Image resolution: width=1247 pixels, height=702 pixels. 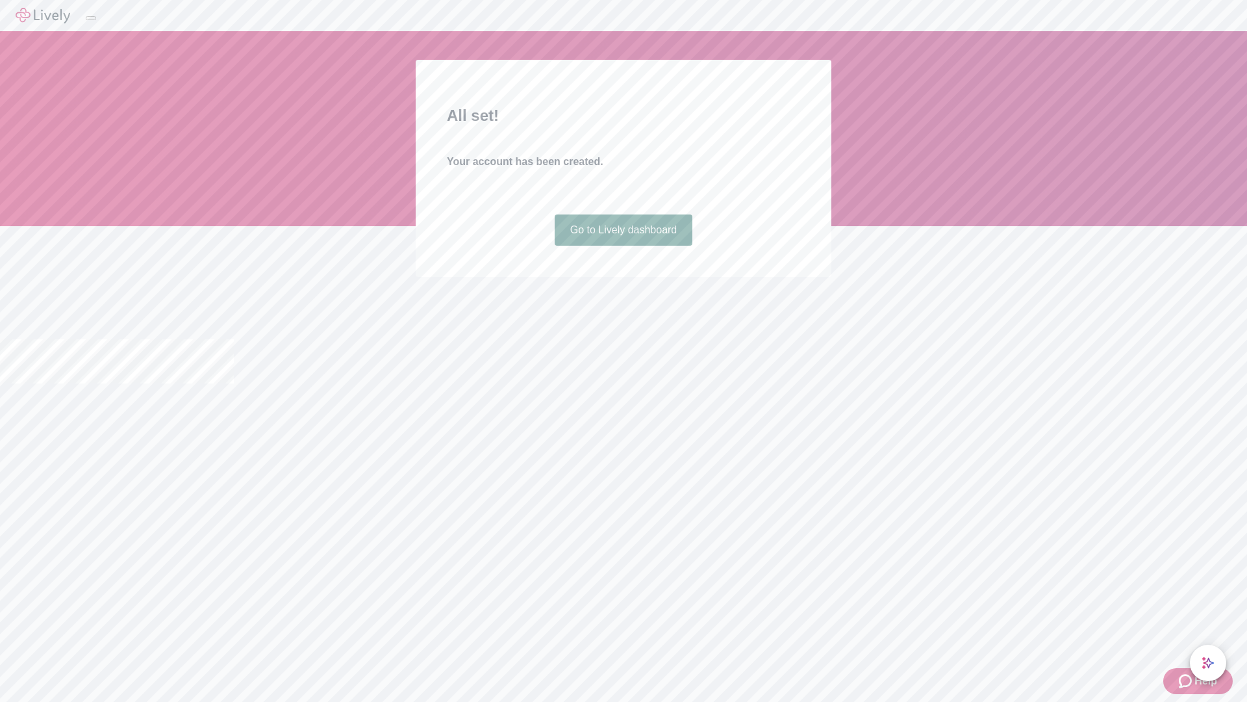 What do you see at coordinates (624, 230) in the screenshot?
I see `a: Go to Lively dashboard` at bounding box center [624, 230].